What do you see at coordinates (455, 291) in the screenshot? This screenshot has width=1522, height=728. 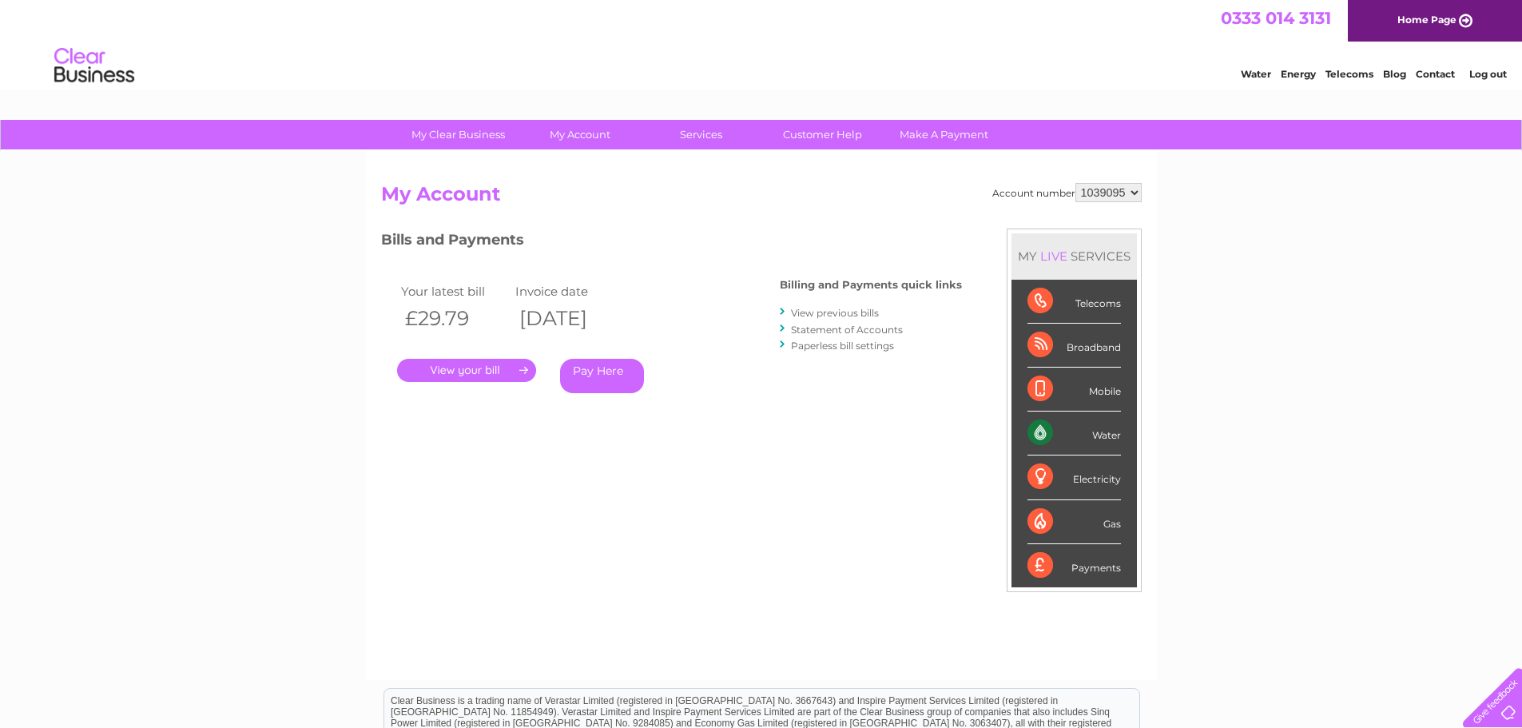 I see `td: Your latest bill` at bounding box center [455, 291].